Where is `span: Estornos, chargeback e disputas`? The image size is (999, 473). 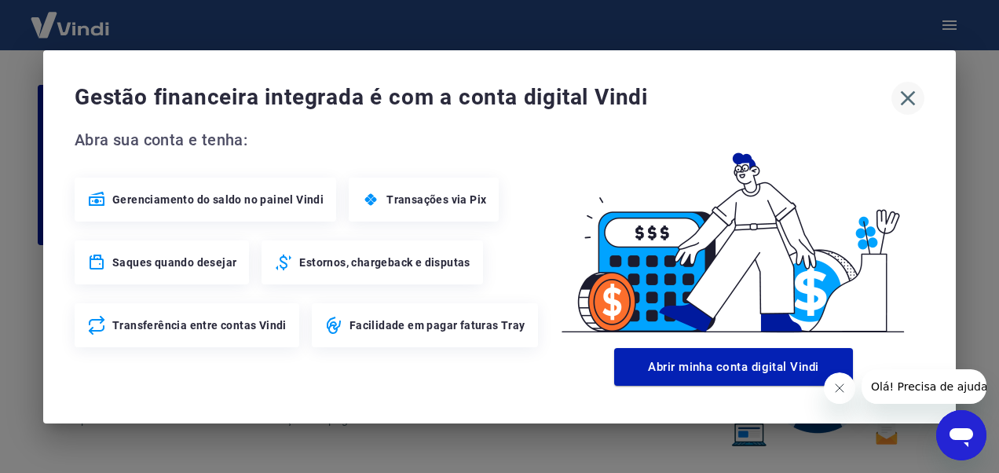 span: Estornos, chargeback e disputas is located at coordinates (384, 262).